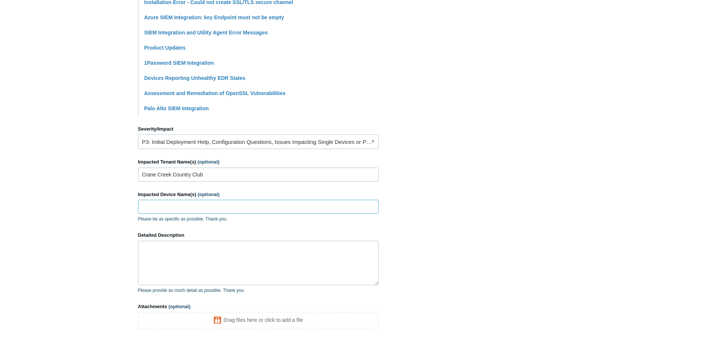  I want to click on a: Azure SIEM Integration: key Endpoint must not be empty, so click(214, 17).